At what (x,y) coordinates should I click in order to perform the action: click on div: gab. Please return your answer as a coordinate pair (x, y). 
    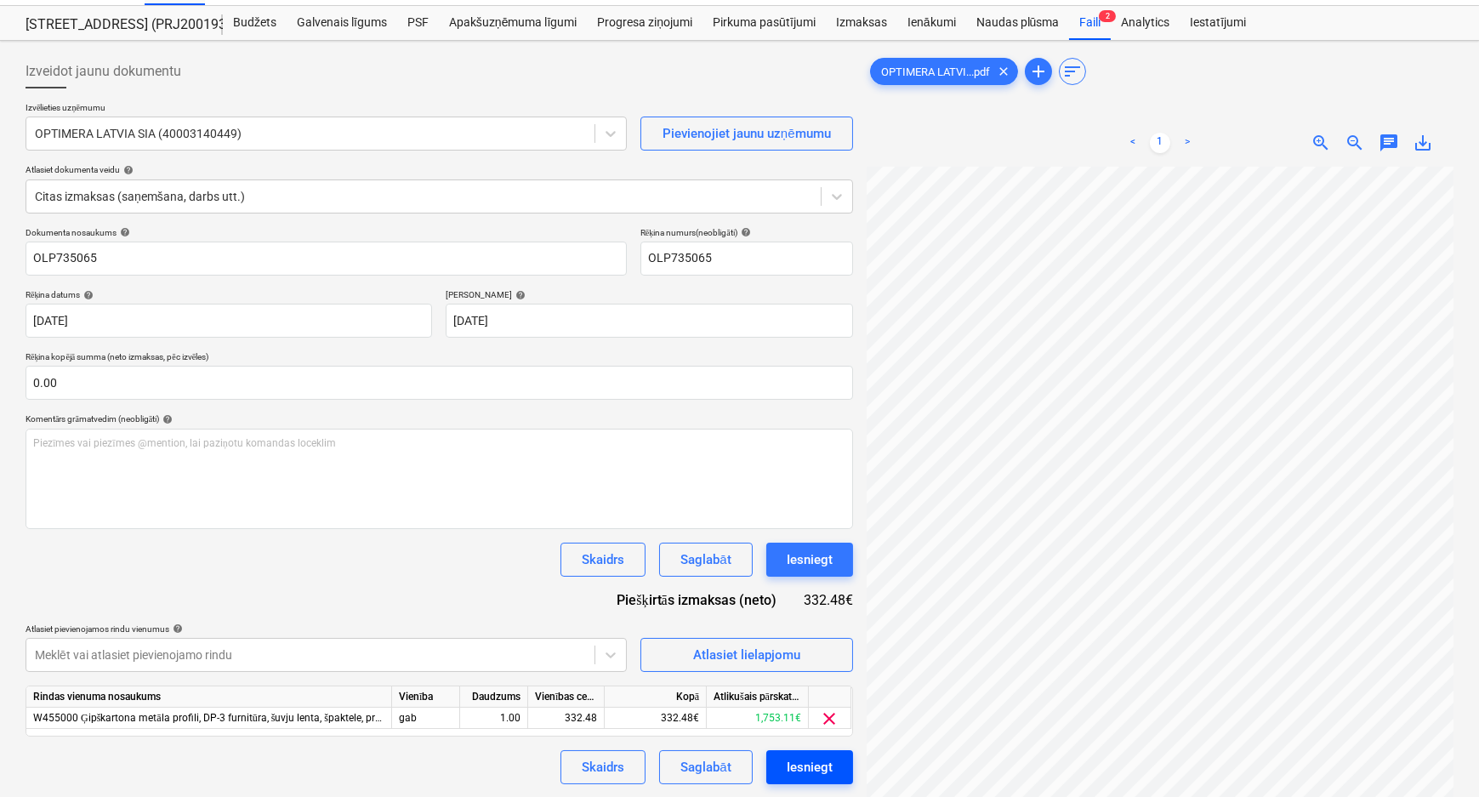
    Looking at the image, I should click on (426, 718).